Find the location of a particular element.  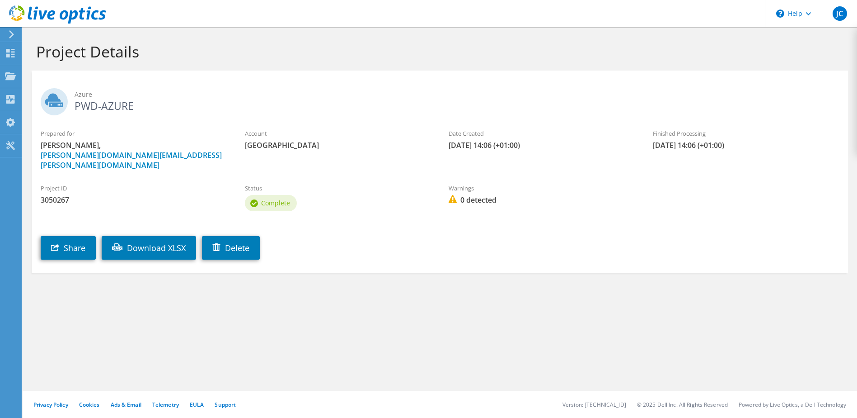

span: 3050267 is located at coordinates (134, 200).